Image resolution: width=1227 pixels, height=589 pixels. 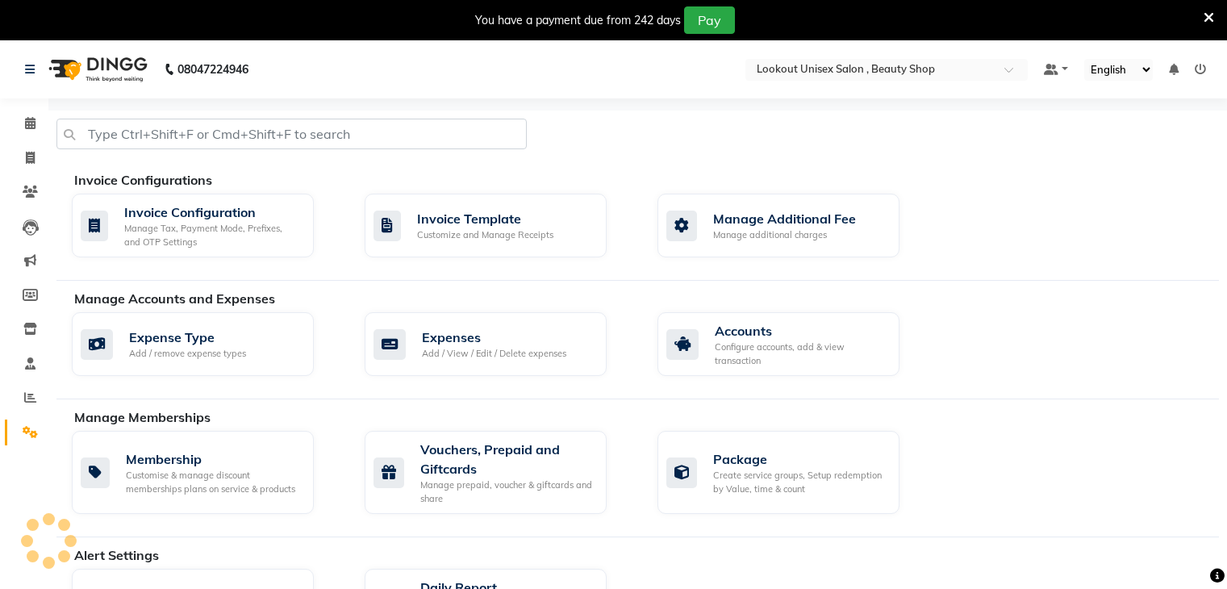 I want to click on a: MembershipCustomise & manage discount memberships plans on service & products, so click(x=206, y=472).